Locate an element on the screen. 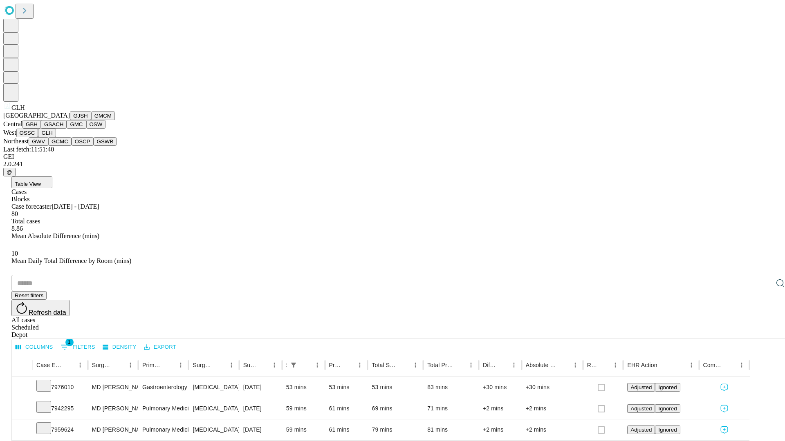 The image size is (785, 441). button: GCMC is located at coordinates (60, 141).